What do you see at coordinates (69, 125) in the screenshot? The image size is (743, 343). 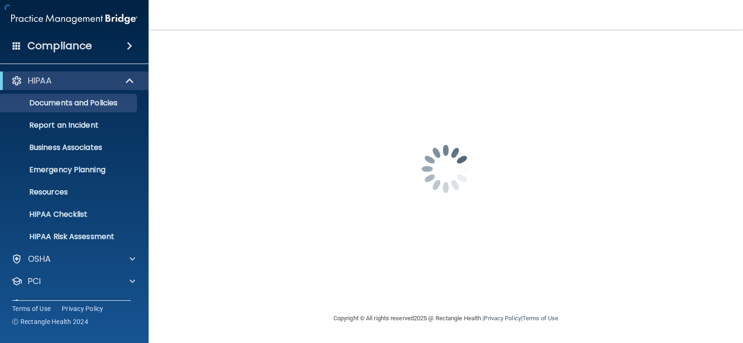 I see `p: Report an Incident` at bounding box center [69, 125].